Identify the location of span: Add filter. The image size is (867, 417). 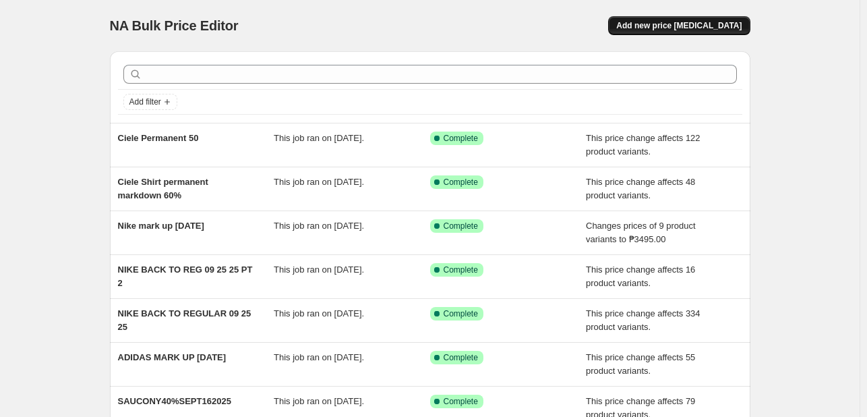
(145, 102).